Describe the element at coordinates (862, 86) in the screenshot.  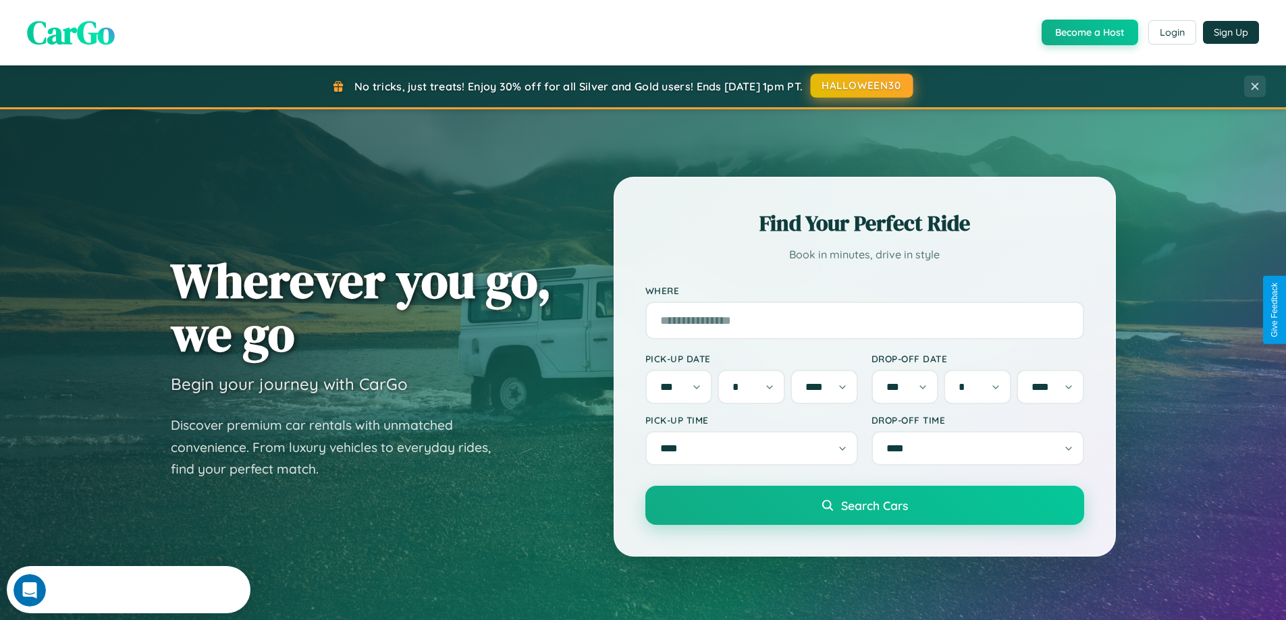
I see `button: HALLOWEEN30` at that location.